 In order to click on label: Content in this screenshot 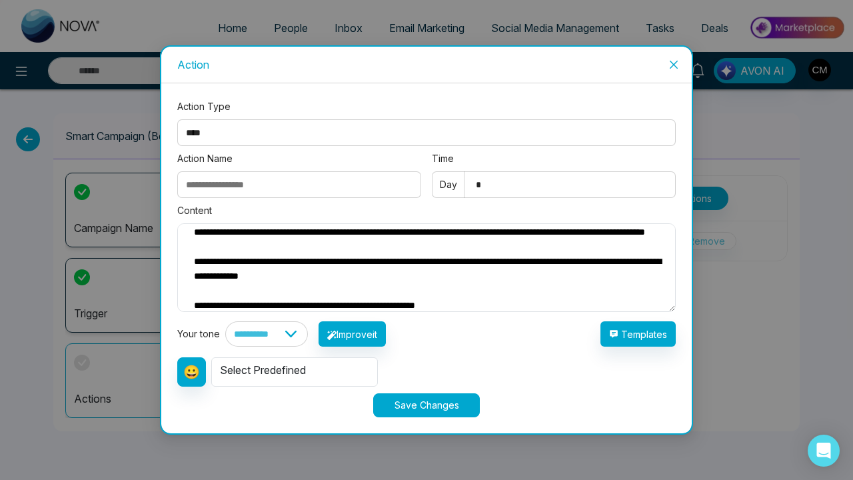, I will do `click(426, 211)`.